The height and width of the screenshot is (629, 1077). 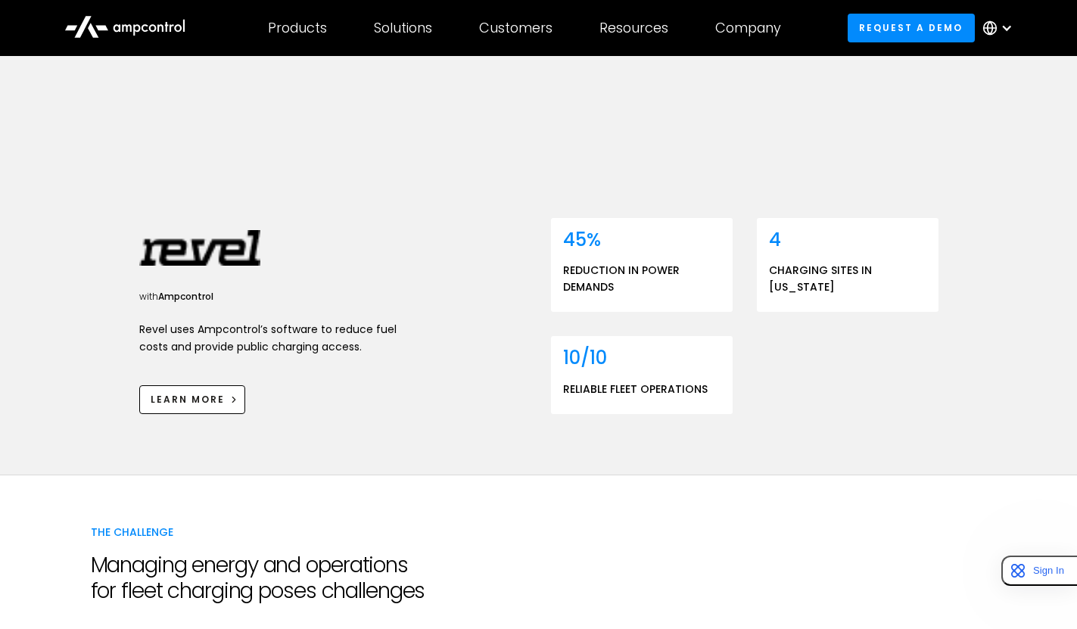 I want to click on a: learn more, so click(x=192, y=399).